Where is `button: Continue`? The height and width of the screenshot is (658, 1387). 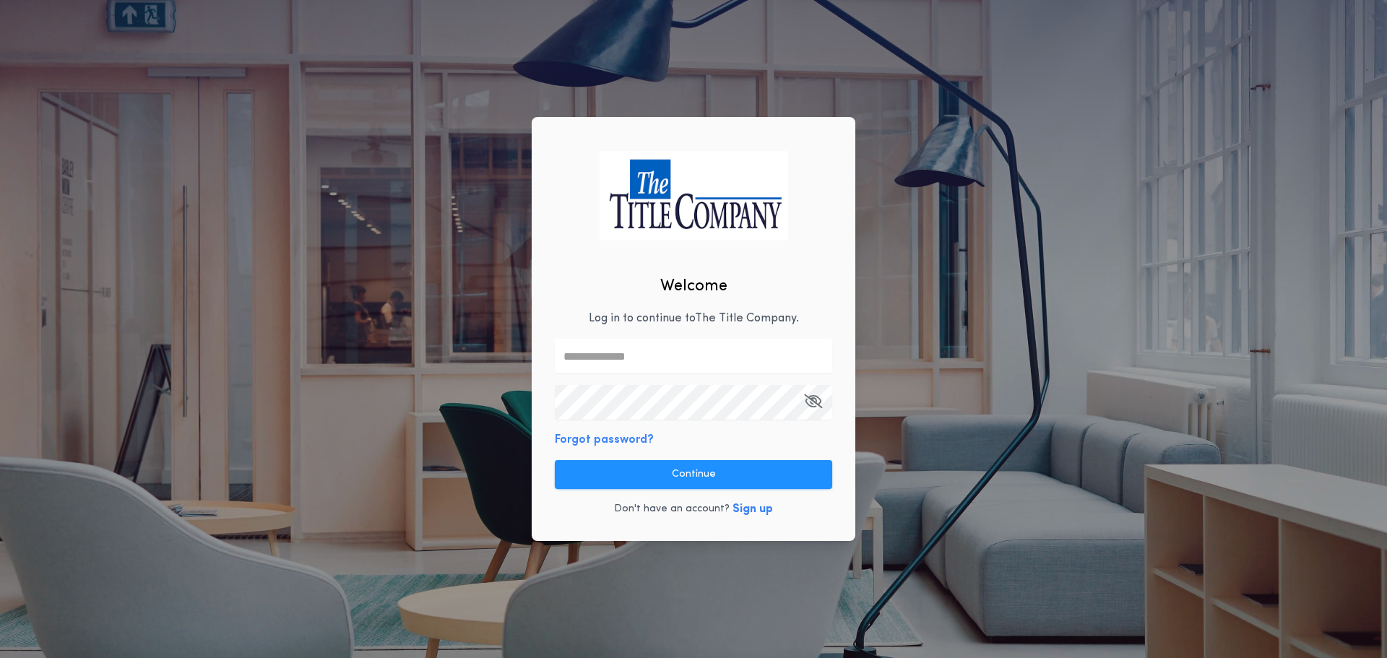
button: Continue is located at coordinates (693, 474).